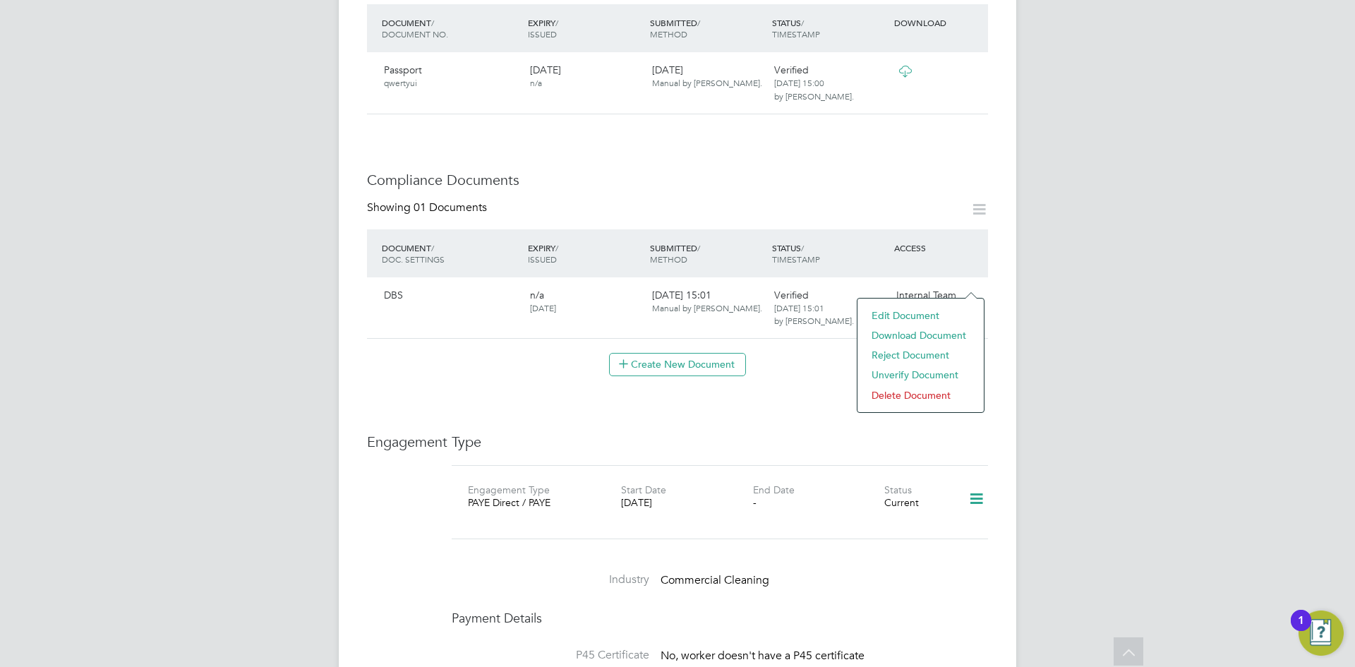 The width and height of the screenshot is (1355, 667). I want to click on button: Create New Document, so click(677, 364).